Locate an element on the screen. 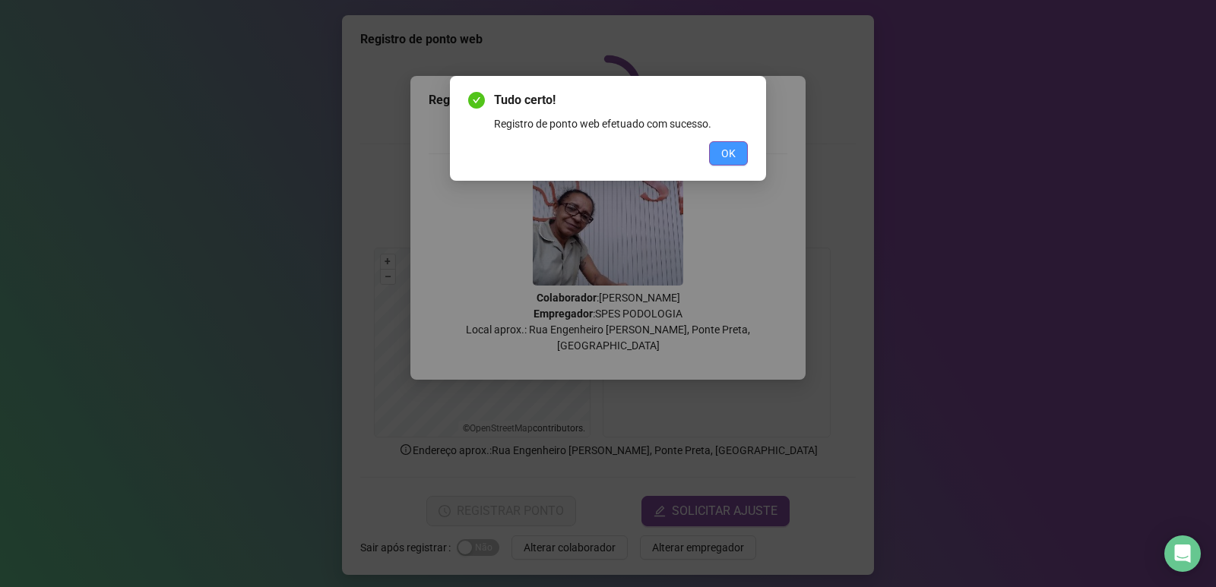  div: Registro de ponto web efetuado com sucesso. is located at coordinates (621, 124).